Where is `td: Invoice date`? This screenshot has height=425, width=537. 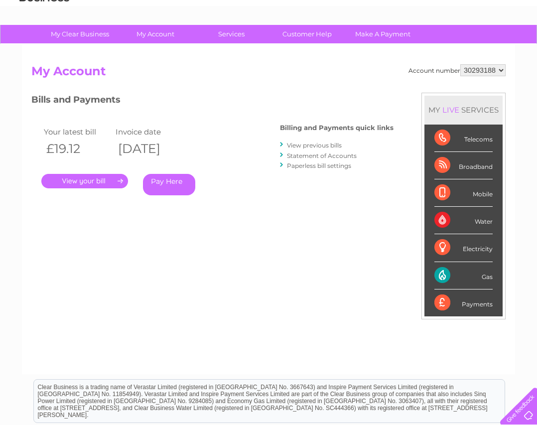 td: Invoice date is located at coordinates (149, 132).